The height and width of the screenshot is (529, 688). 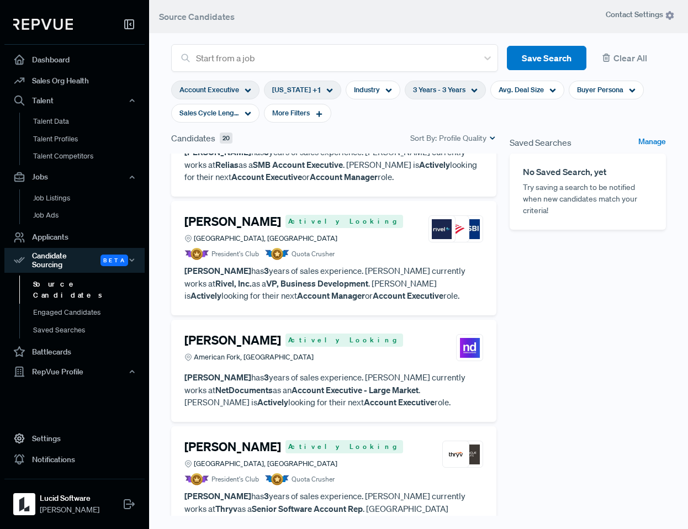 I want to click on a: Dashboard, so click(x=75, y=60).